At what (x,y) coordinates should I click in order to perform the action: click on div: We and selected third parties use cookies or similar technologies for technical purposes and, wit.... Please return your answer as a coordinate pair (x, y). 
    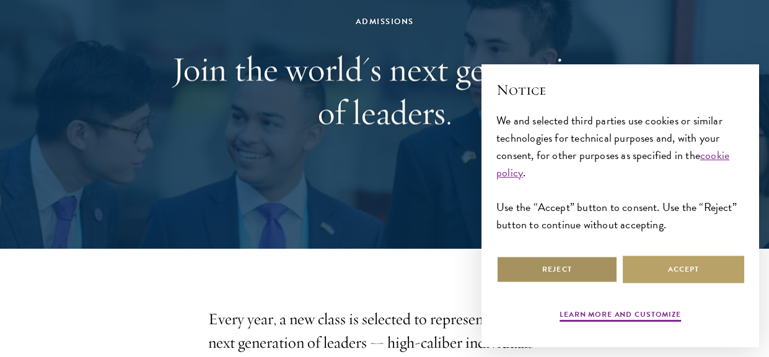
    Looking at the image, I should click on (620, 173).